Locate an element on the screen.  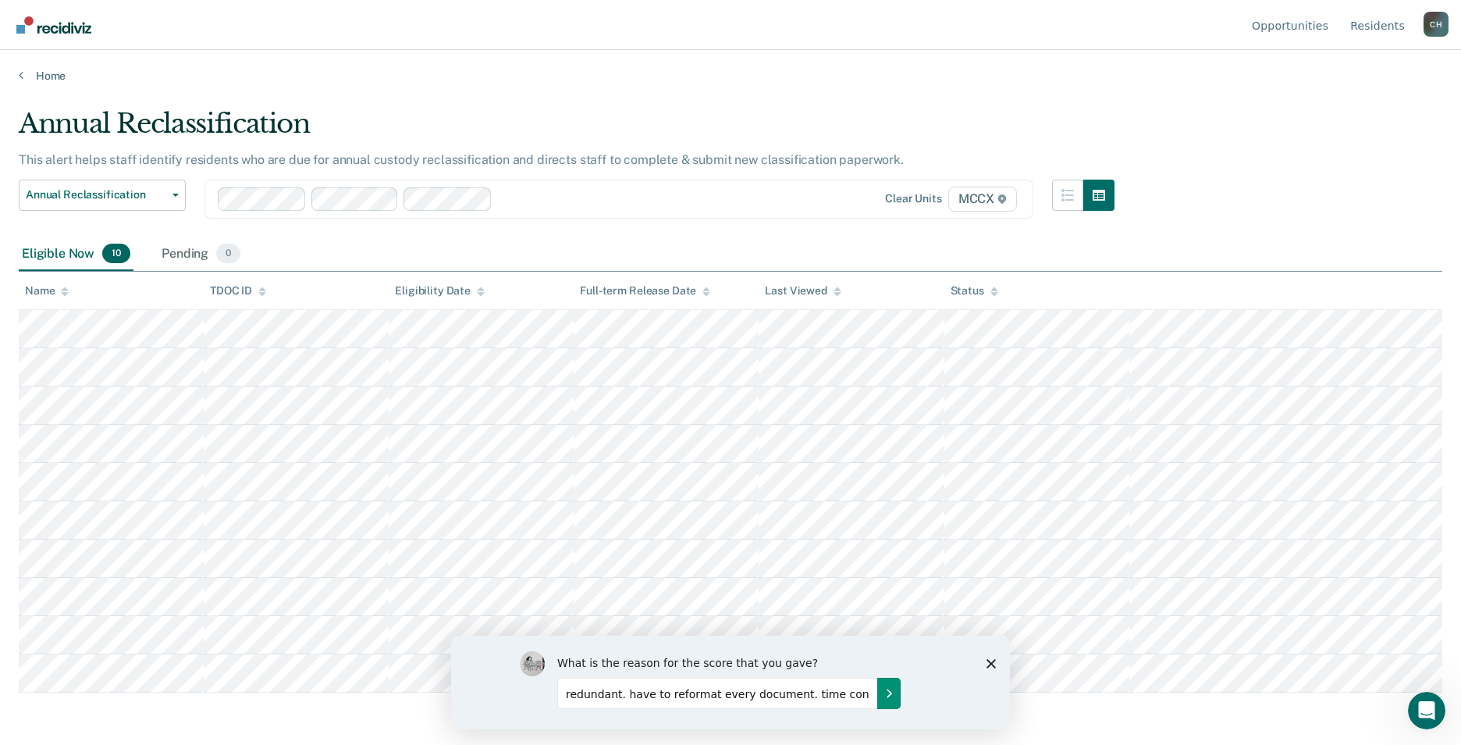
span: 10 is located at coordinates (116, 254).